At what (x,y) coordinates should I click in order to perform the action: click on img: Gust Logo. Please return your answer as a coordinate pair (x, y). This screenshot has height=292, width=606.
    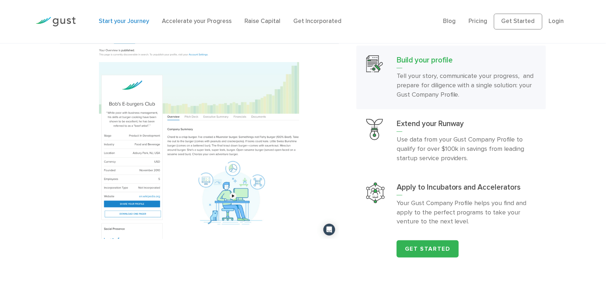
    Looking at the image, I should click on (56, 22).